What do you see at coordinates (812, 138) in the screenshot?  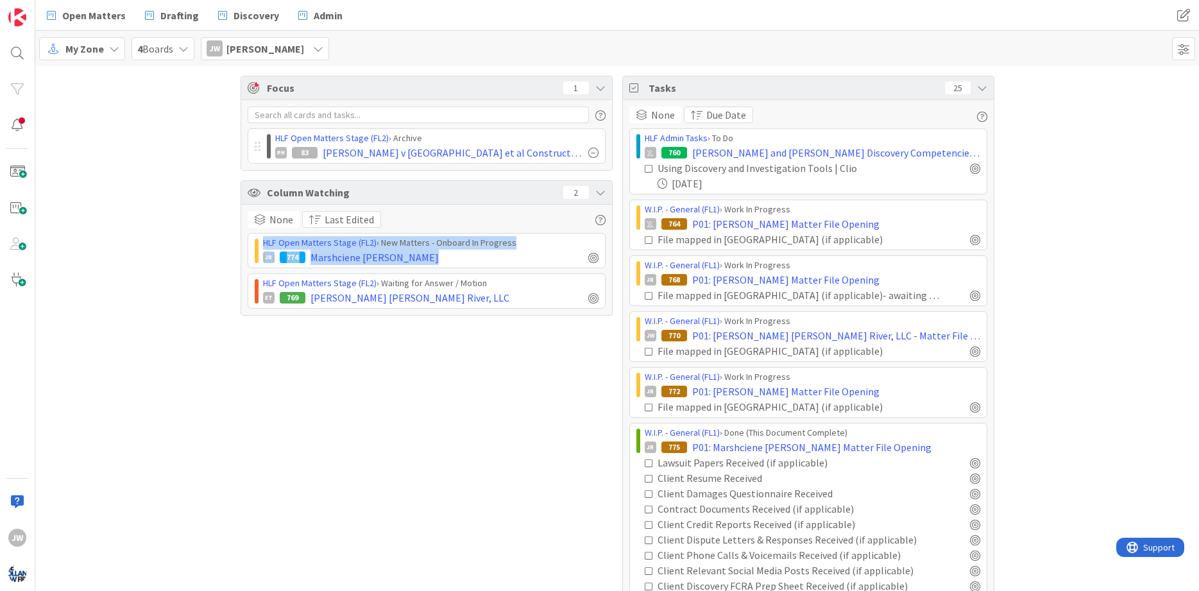 I see `div: › To Do` at bounding box center [812, 138].